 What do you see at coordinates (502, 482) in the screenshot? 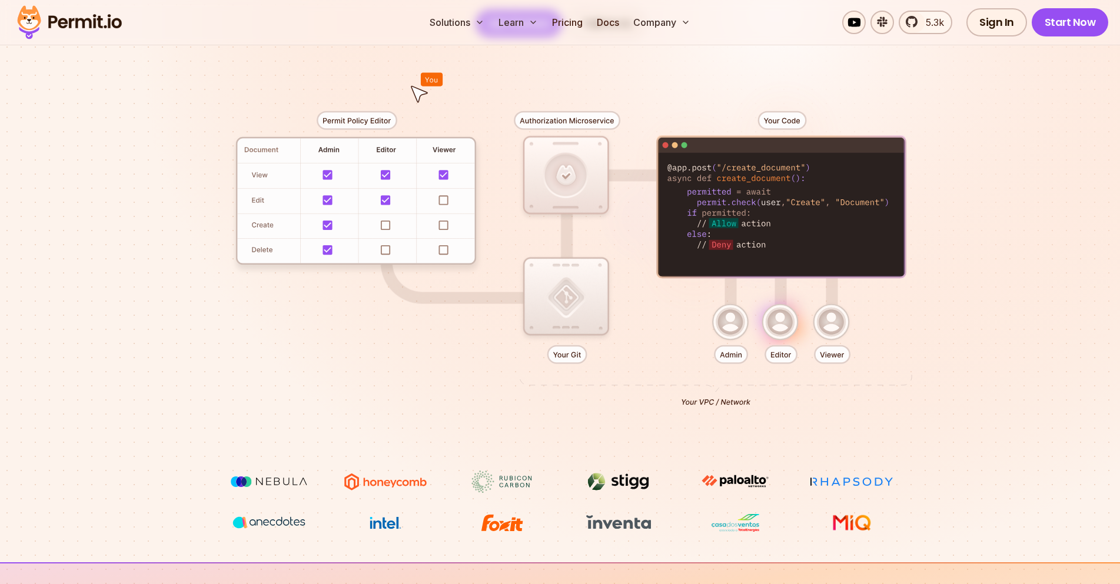
I see `img: Rubicon` at bounding box center [502, 482].